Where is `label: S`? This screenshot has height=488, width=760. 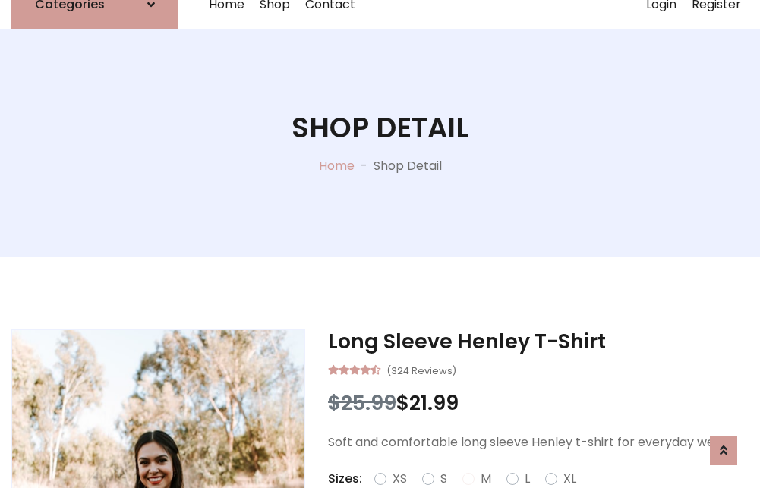
label: S is located at coordinates (444, 479).